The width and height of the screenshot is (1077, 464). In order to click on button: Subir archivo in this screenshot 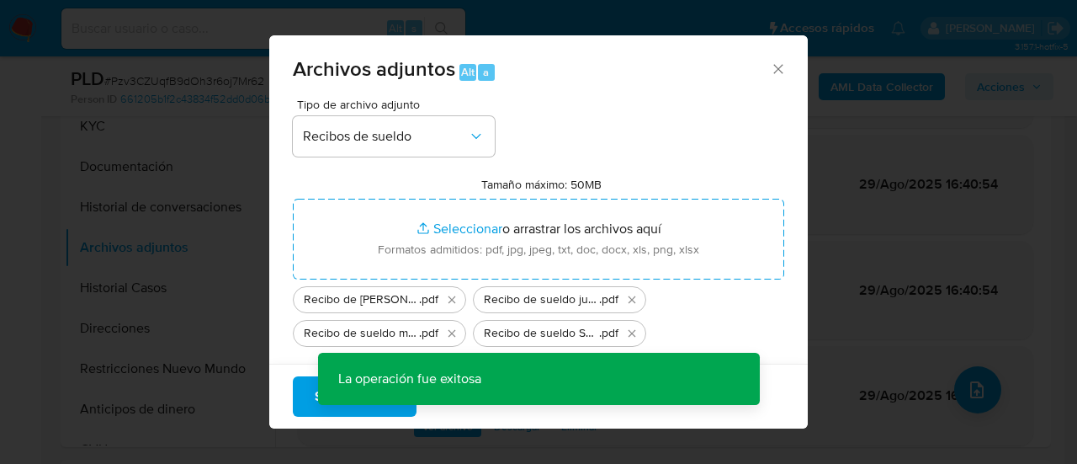, I will do `click(354, 396)`.